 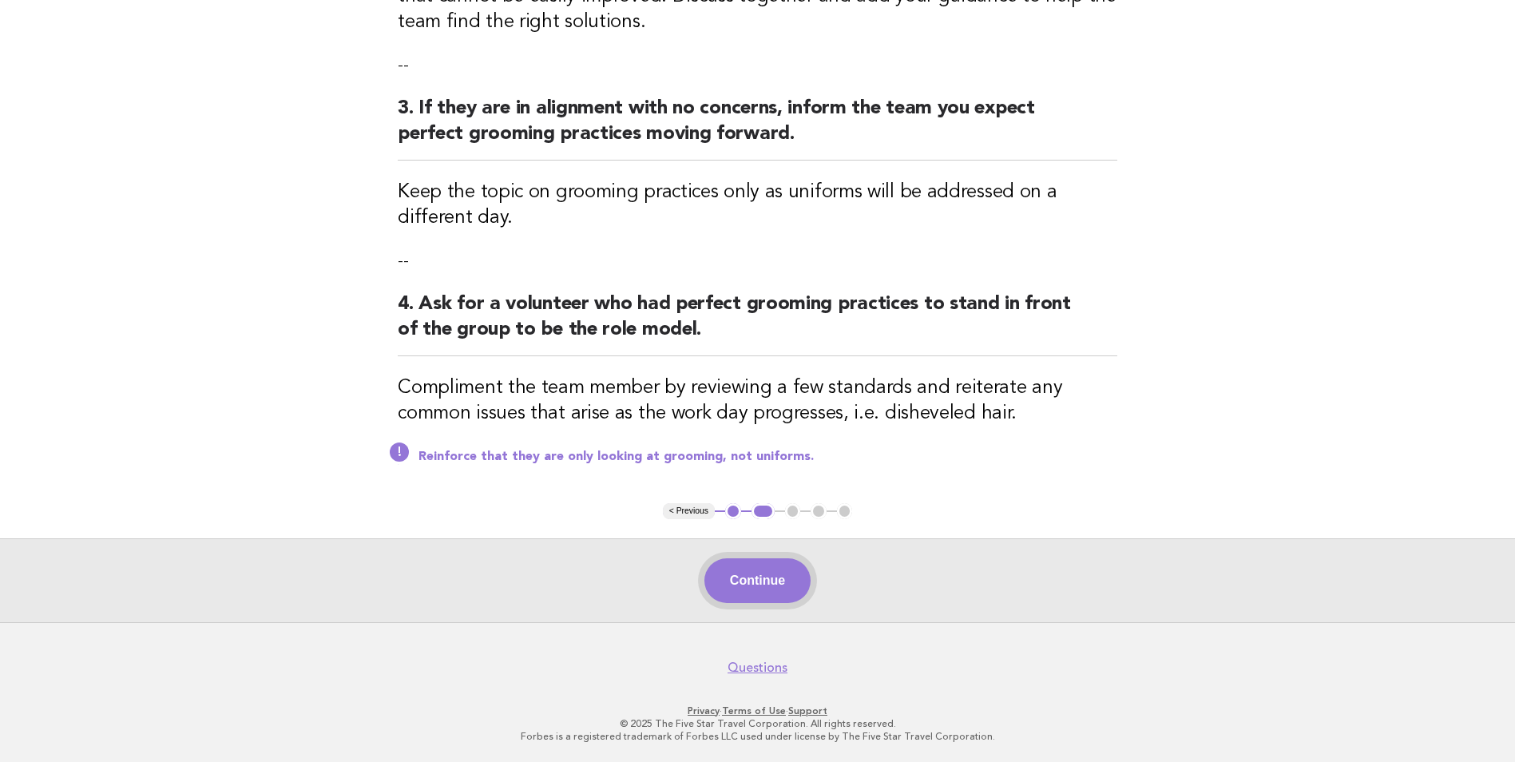 What do you see at coordinates (758, 724) in the screenshot?
I see `p: © 2025 The Five Star Travel Corporation. All rights reserved.` at bounding box center [758, 724].